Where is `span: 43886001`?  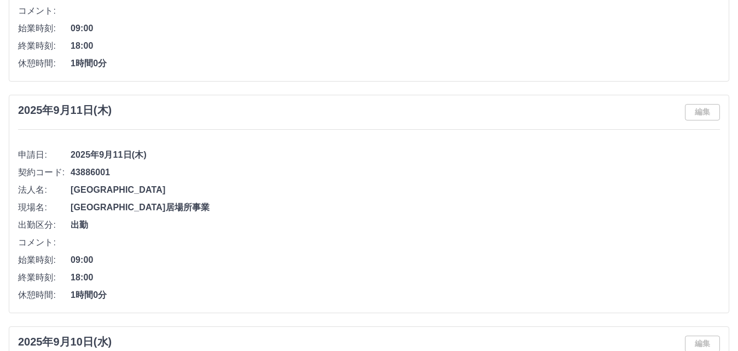 span: 43886001 is located at coordinates (395, 172).